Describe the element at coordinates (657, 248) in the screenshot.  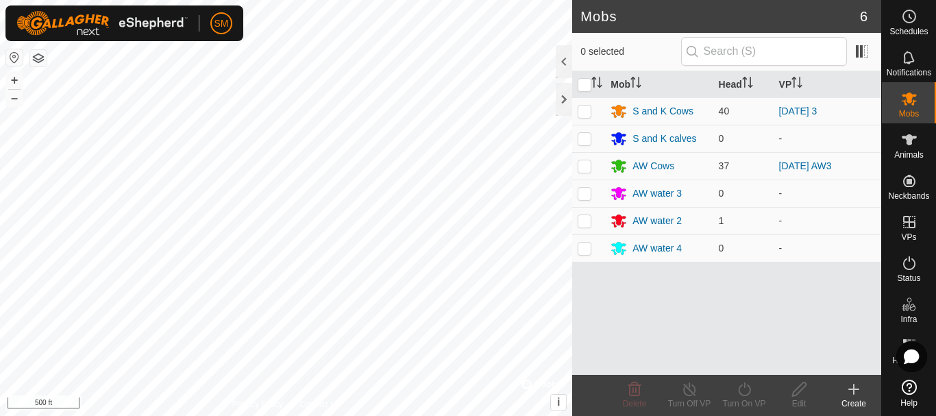
I see `div: AW water 4` at that location.